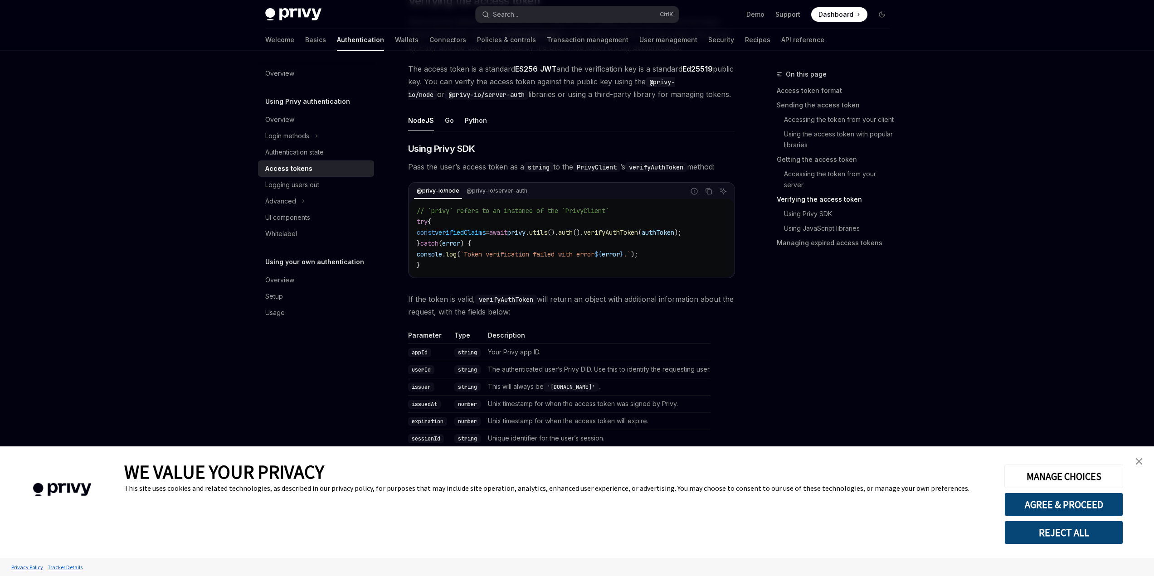 The image size is (1154, 576). What do you see at coordinates (426, 439) in the screenshot?
I see `code: sessionId` at bounding box center [426, 439].